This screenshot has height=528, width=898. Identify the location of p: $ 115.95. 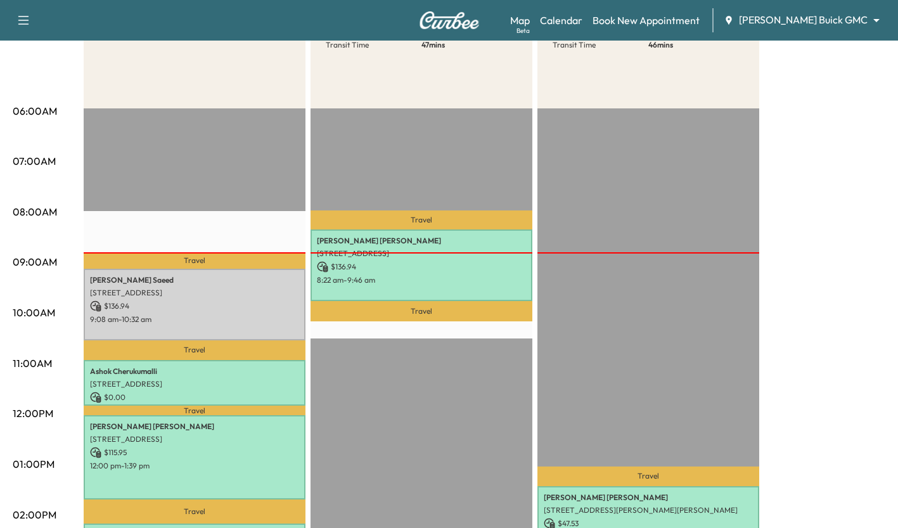
(194, 452).